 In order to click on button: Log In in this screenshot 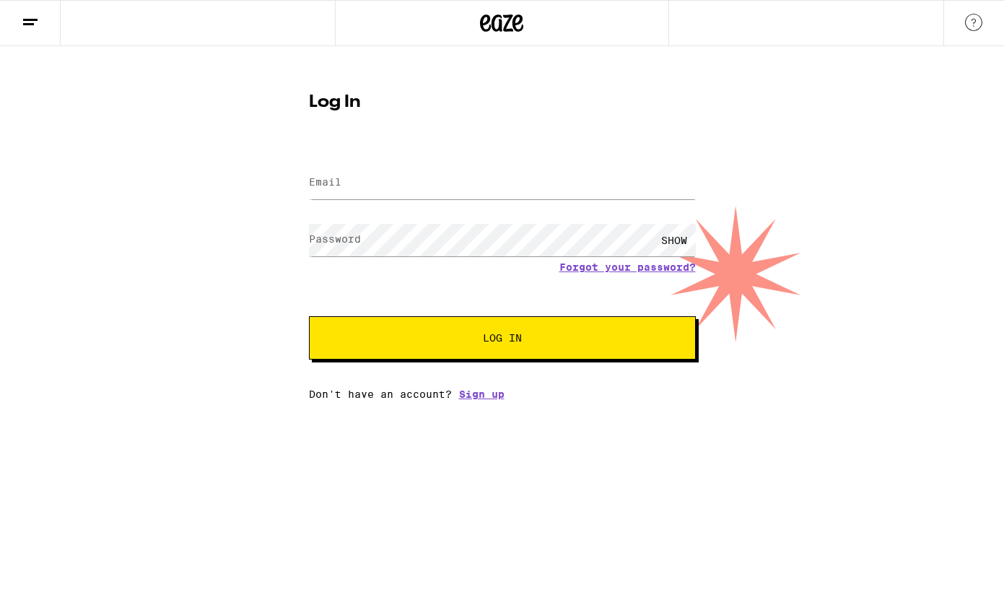, I will do `click(503, 338)`.